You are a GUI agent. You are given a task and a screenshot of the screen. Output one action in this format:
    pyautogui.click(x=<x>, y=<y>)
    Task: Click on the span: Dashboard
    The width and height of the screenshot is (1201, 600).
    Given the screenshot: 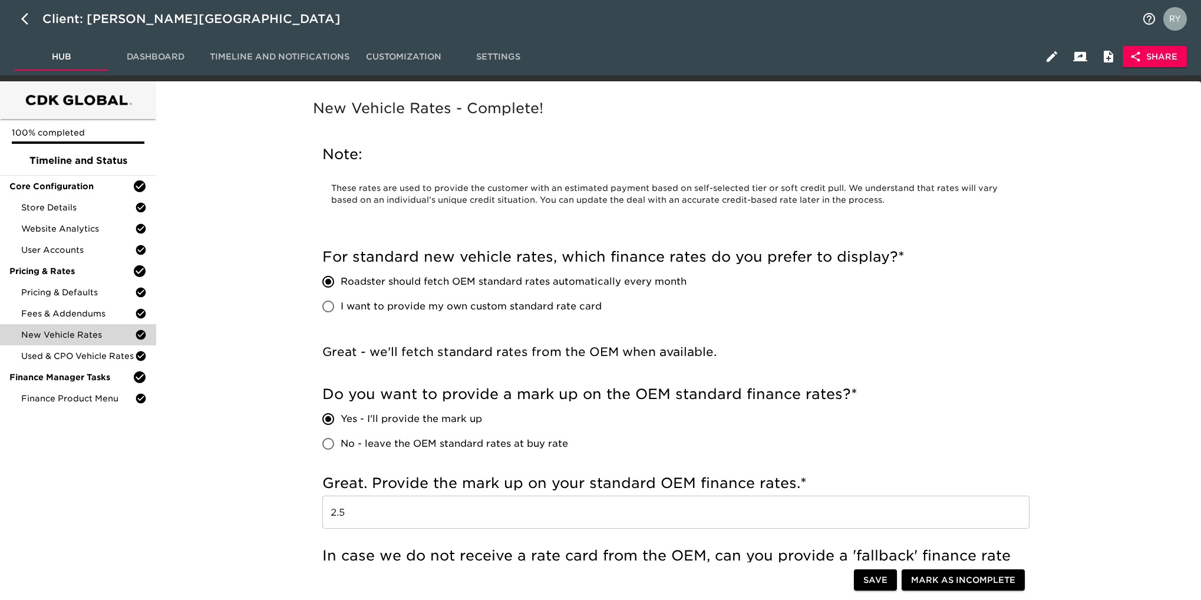 What is the action you would take?
    pyautogui.click(x=156, y=57)
    